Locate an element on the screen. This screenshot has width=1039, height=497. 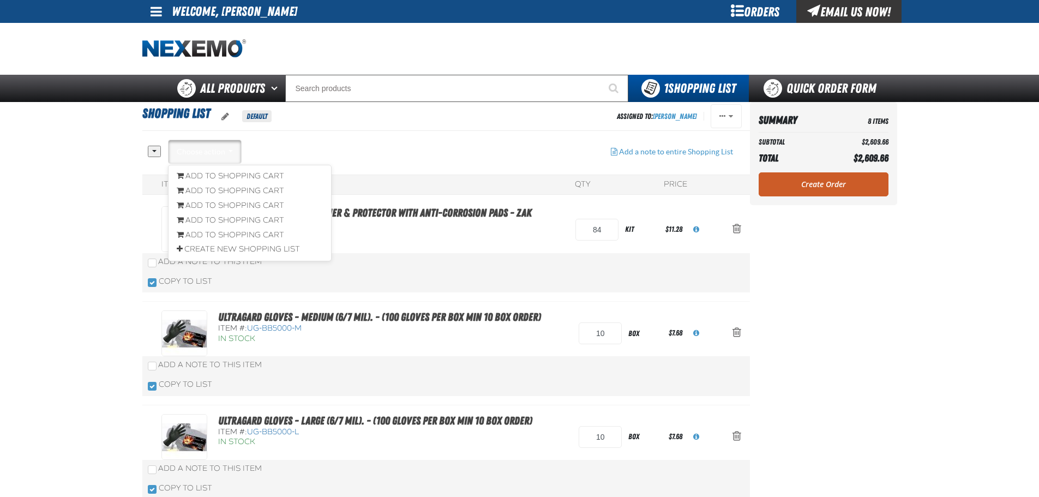
button: Action Remove Ultragard gloves - Medium (6/7 mil). - (100 gloves per box MIN 10 box order) from S... is located at coordinates (737, 333).